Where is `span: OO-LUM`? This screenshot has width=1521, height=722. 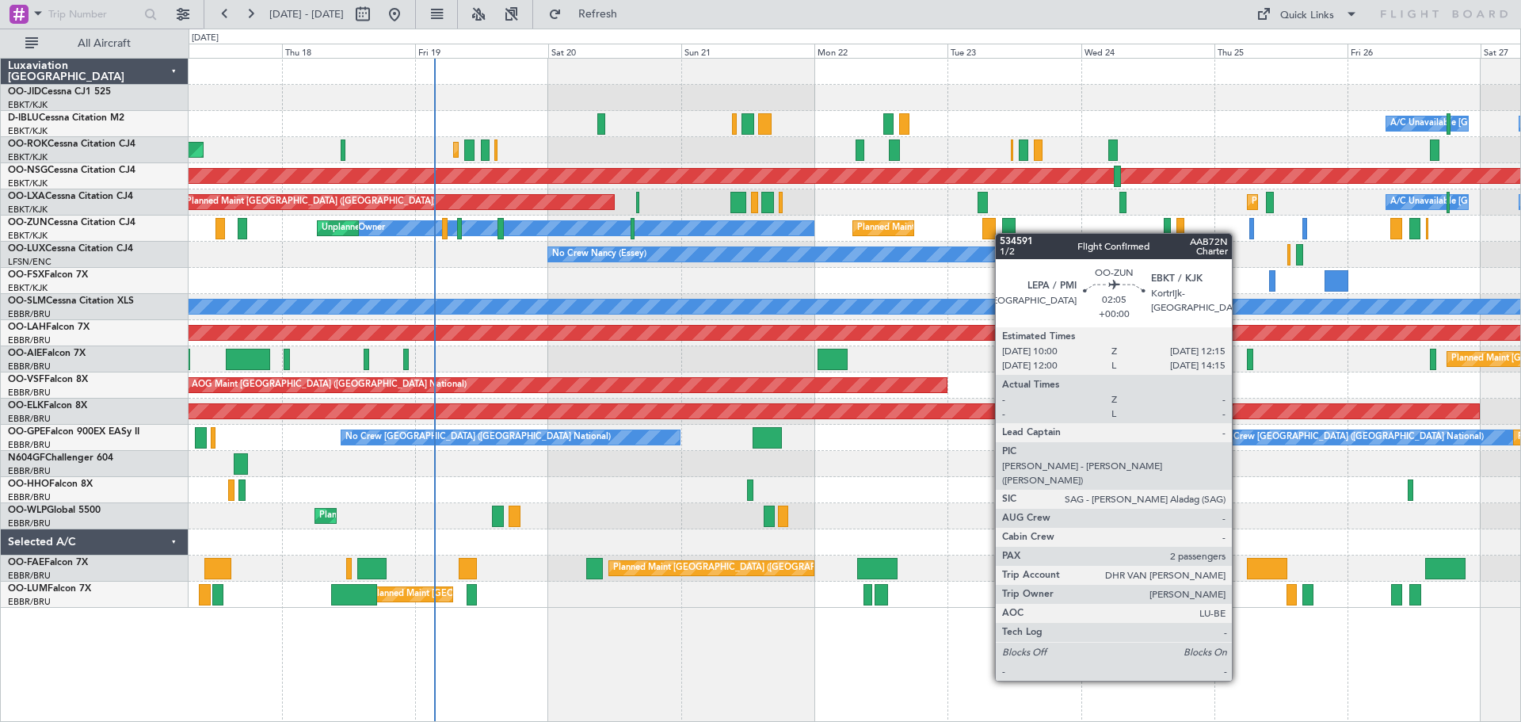 span: OO-LUM is located at coordinates (28, 589).